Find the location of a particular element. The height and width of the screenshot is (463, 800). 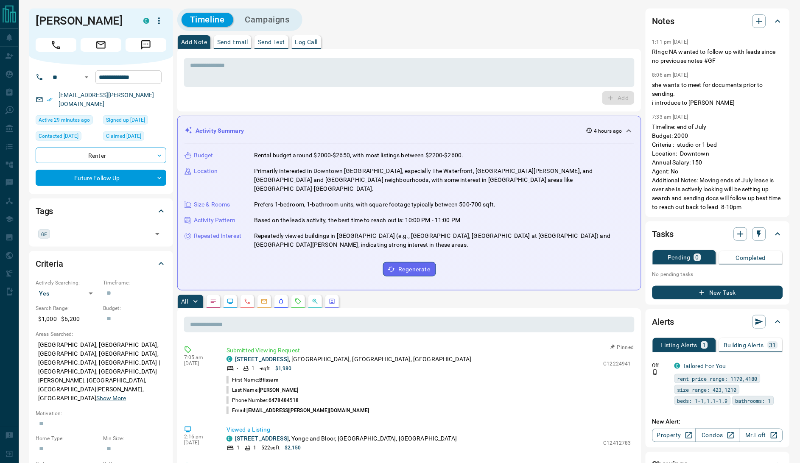

p: Areas Searched: is located at coordinates (101, 334).